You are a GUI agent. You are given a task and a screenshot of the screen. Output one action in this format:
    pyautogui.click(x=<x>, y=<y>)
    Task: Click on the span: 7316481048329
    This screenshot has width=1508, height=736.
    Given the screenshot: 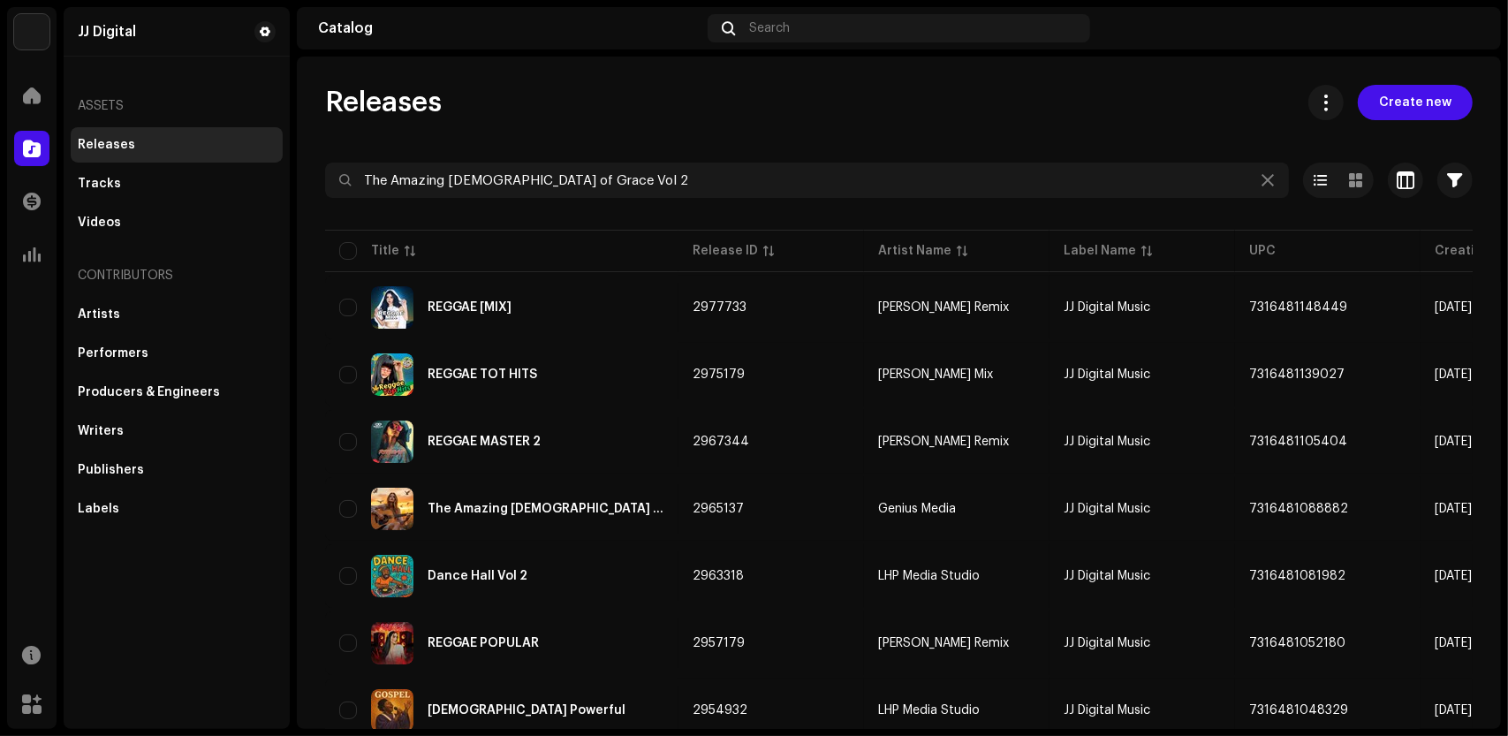 What is the action you would take?
    pyautogui.click(x=1298, y=710)
    